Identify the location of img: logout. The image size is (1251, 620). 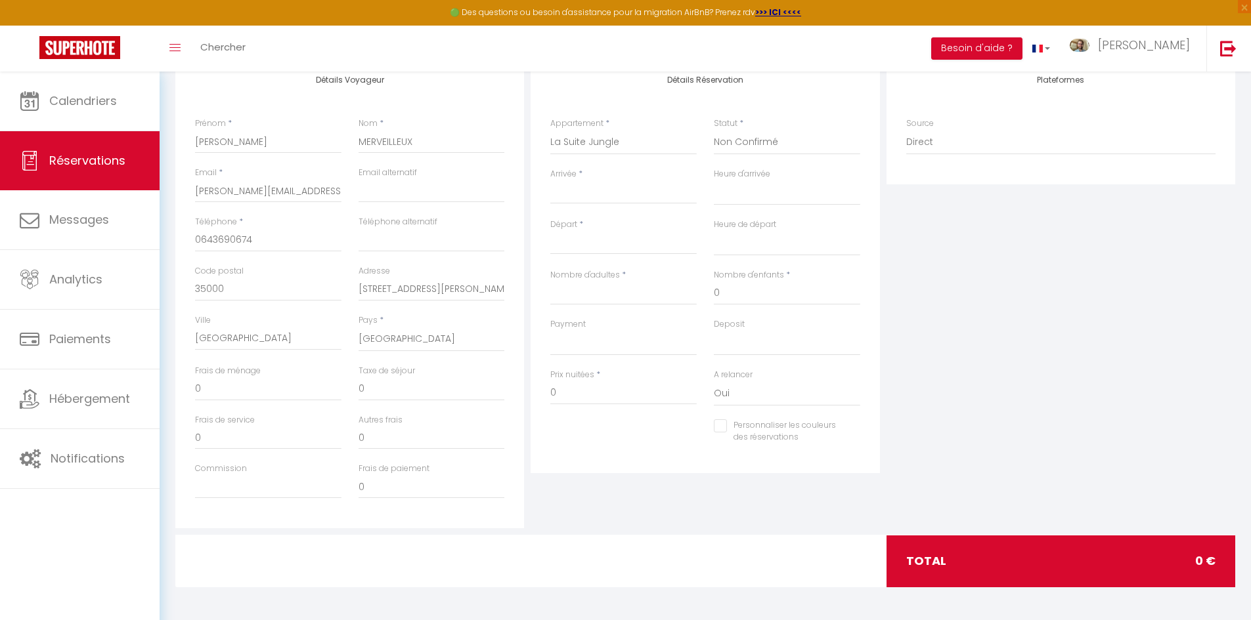
(1228, 48).